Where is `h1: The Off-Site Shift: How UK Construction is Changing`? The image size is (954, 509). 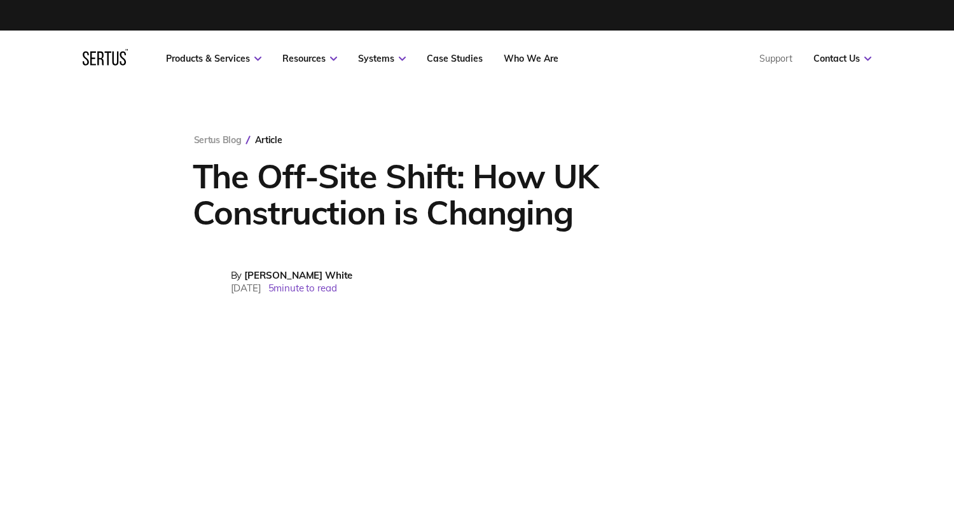
h1: The Off-Site Shift: How UK Construction is Changing is located at coordinates (436, 194).